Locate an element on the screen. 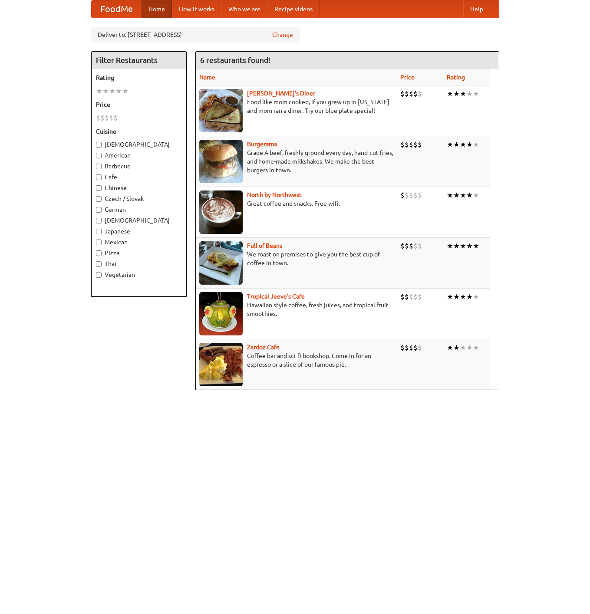  input: American is located at coordinates (99, 155).